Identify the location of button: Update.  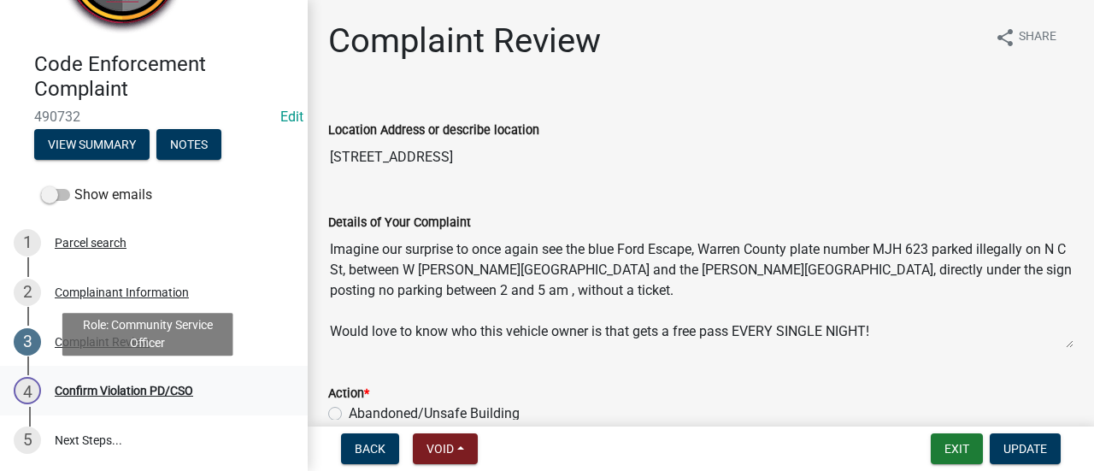
(1025, 449).